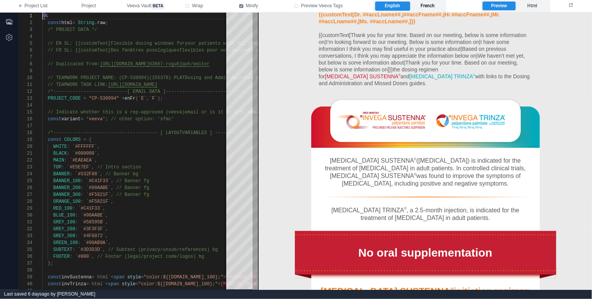  Describe the element at coordinates (26, 105) in the screenshot. I see `div: 14` at that location.